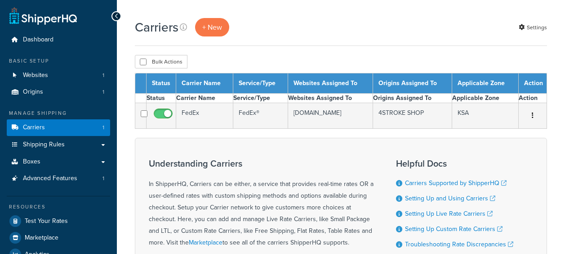  Describe the element at coordinates (58, 92) in the screenshot. I see `li: Origins` at that location.